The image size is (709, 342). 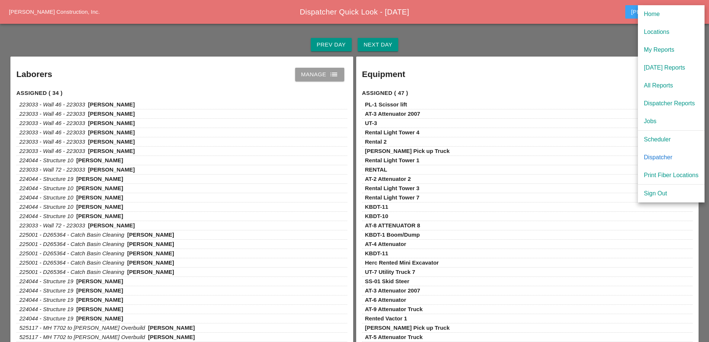 What do you see at coordinates (331, 45) in the screenshot?
I see `div: Prev Day` at bounding box center [331, 45].